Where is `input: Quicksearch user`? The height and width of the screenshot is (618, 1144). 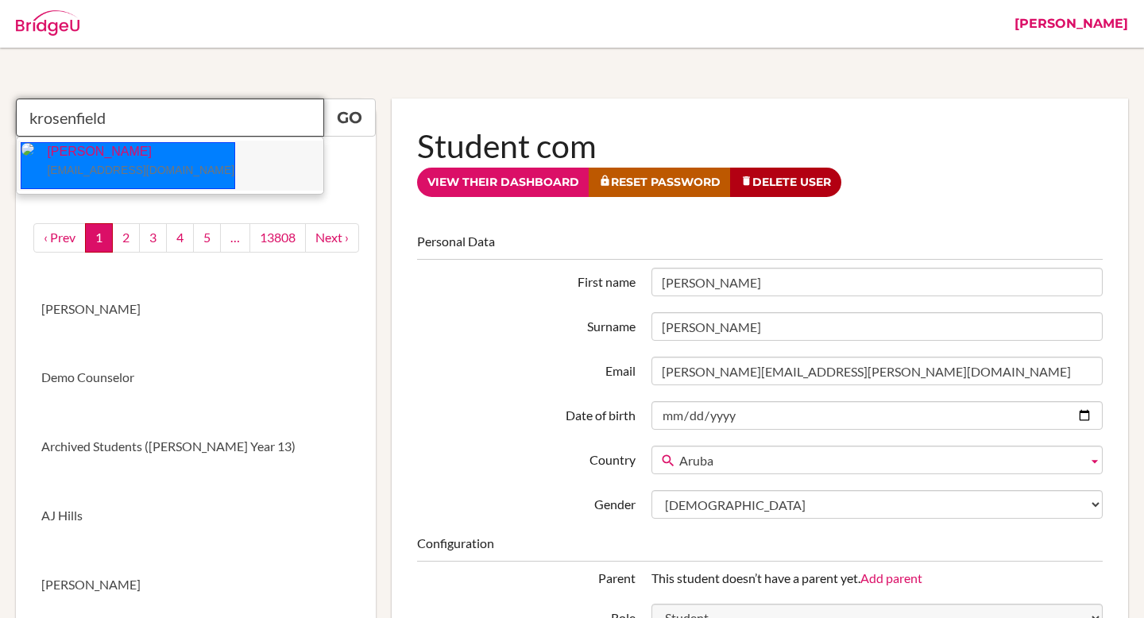
input: Quicksearch user is located at coordinates (170, 118).